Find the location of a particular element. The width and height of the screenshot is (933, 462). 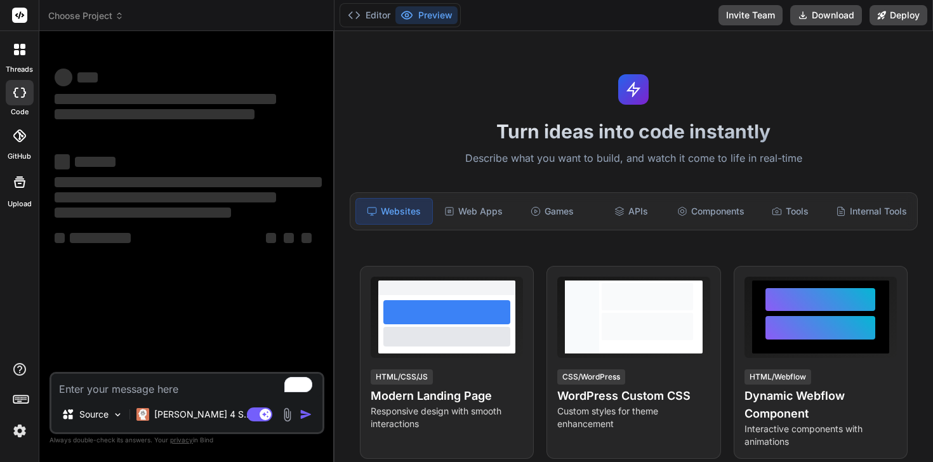

h4: Modern Landing Page is located at coordinates (447, 396).